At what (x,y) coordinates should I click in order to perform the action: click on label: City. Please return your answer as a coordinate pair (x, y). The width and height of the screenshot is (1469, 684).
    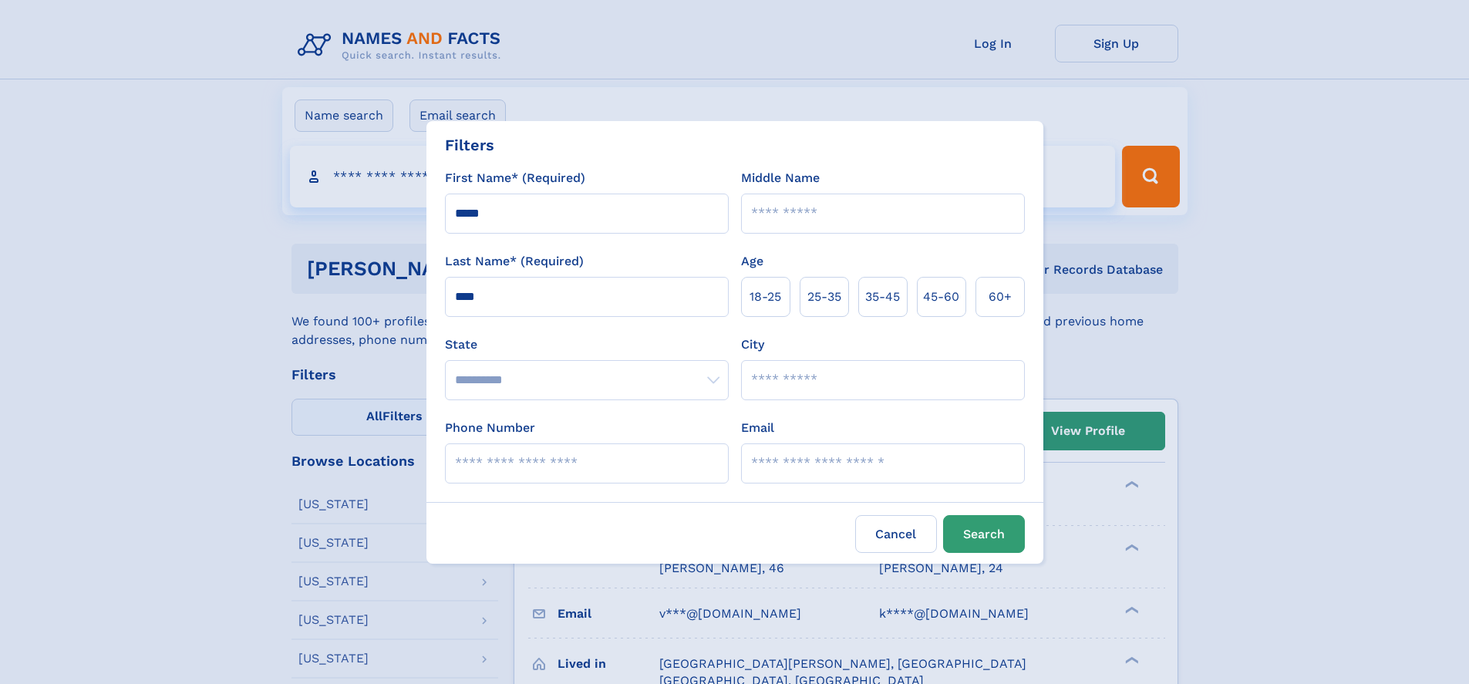
    Looking at the image, I should click on (753, 345).